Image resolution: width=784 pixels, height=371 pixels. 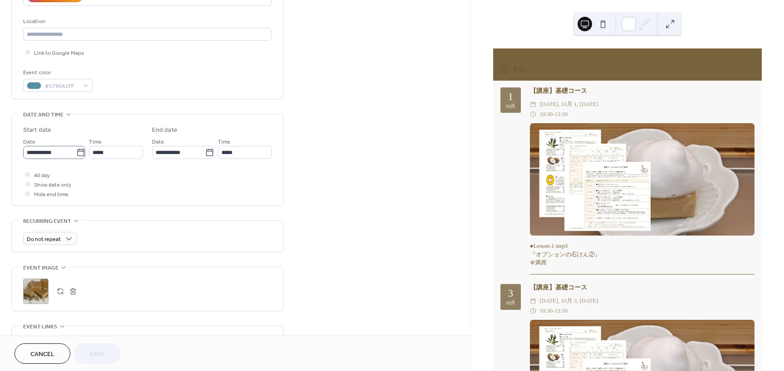 I want to click on span: #5790A1FF, so click(x=62, y=86).